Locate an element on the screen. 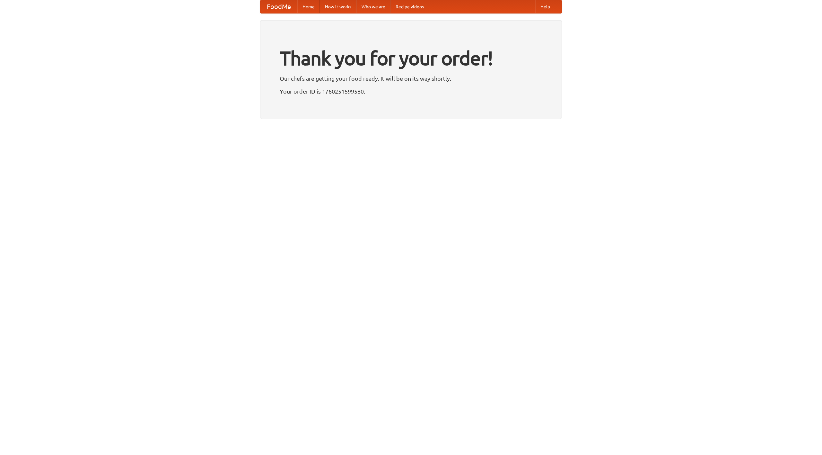 The image size is (822, 455). a: FoodMe is located at coordinates (279, 7).